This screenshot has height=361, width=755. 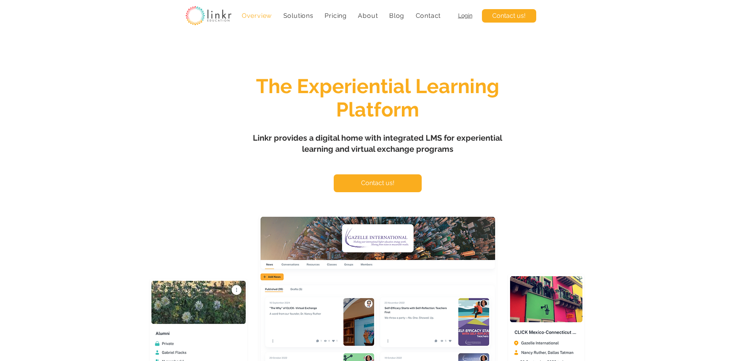 I want to click on span: Overview, so click(x=257, y=15).